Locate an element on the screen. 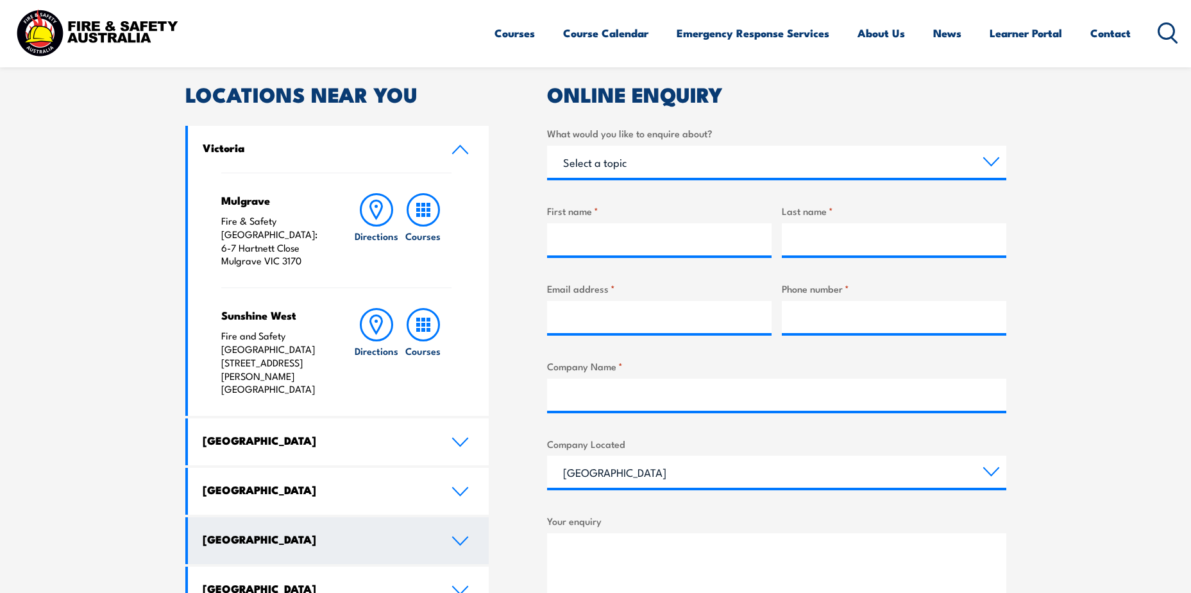  h4: Sunshine West is located at coordinates (275, 315).